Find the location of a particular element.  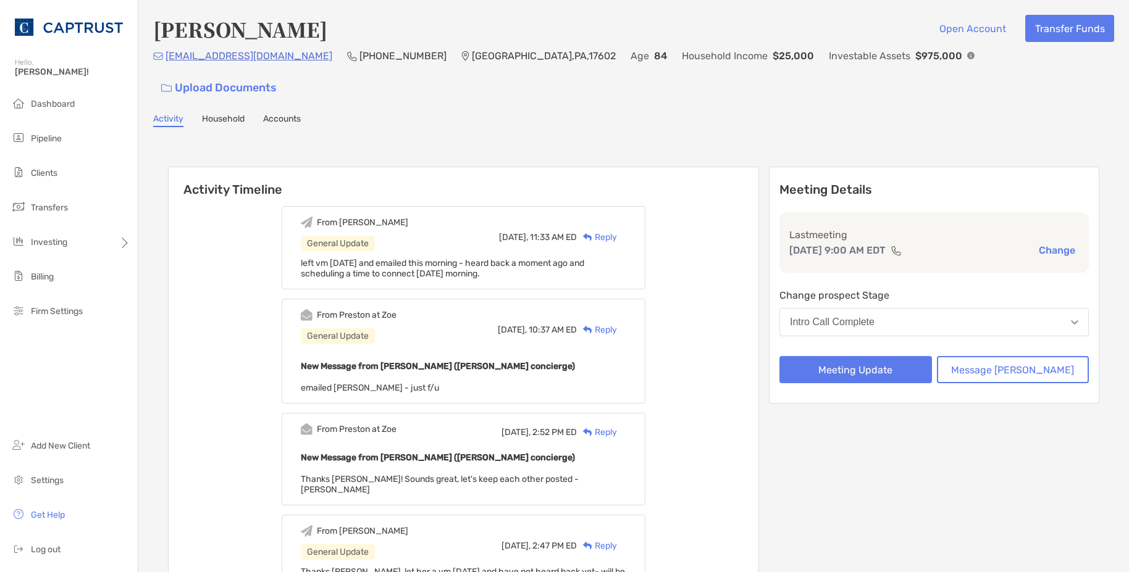

span: Pipeline is located at coordinates (46, 138).